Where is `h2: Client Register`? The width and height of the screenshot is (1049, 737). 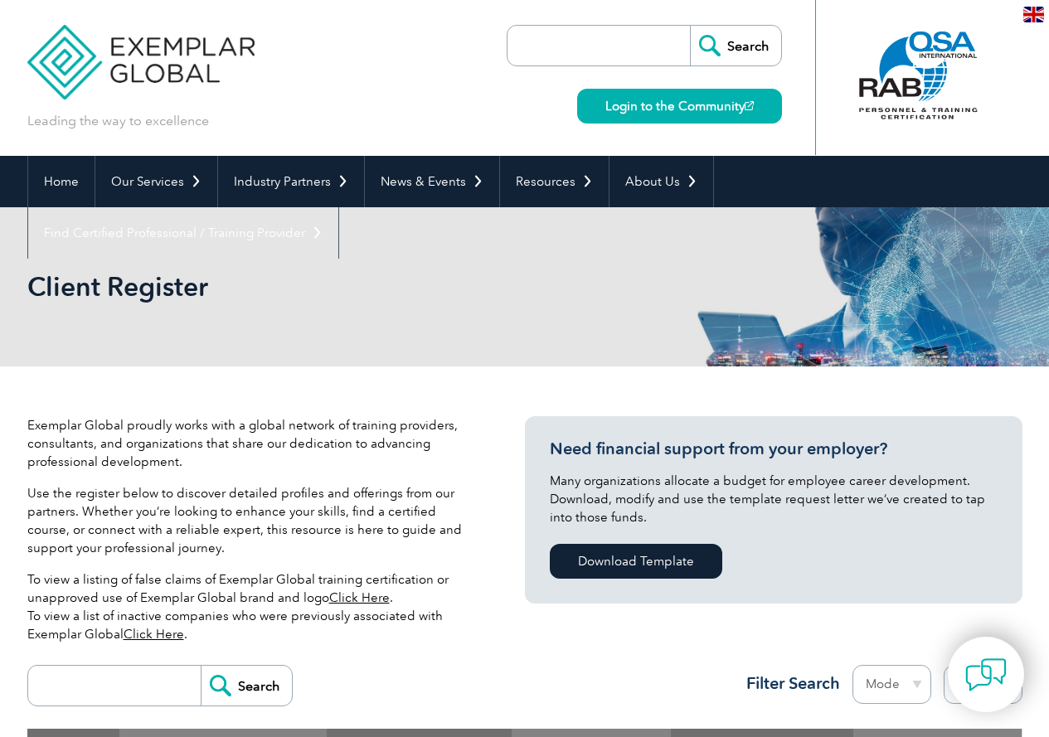
h2: Client Register is located at coordinates (376, 287).